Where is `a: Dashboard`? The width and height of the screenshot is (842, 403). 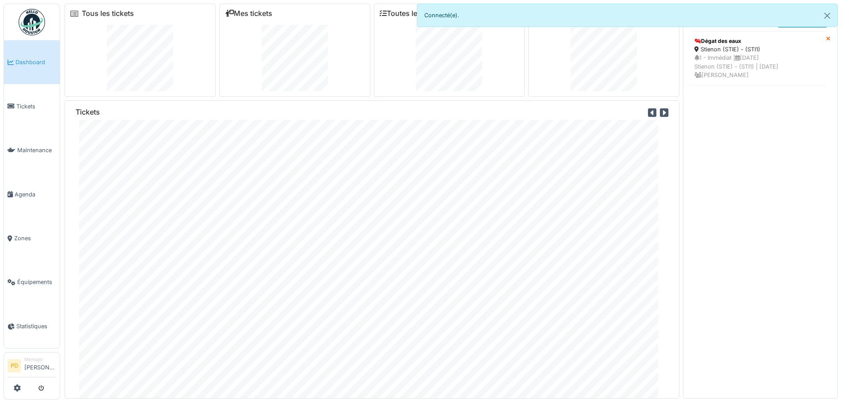 a: Dashboard is located at coordinates (32, 62).